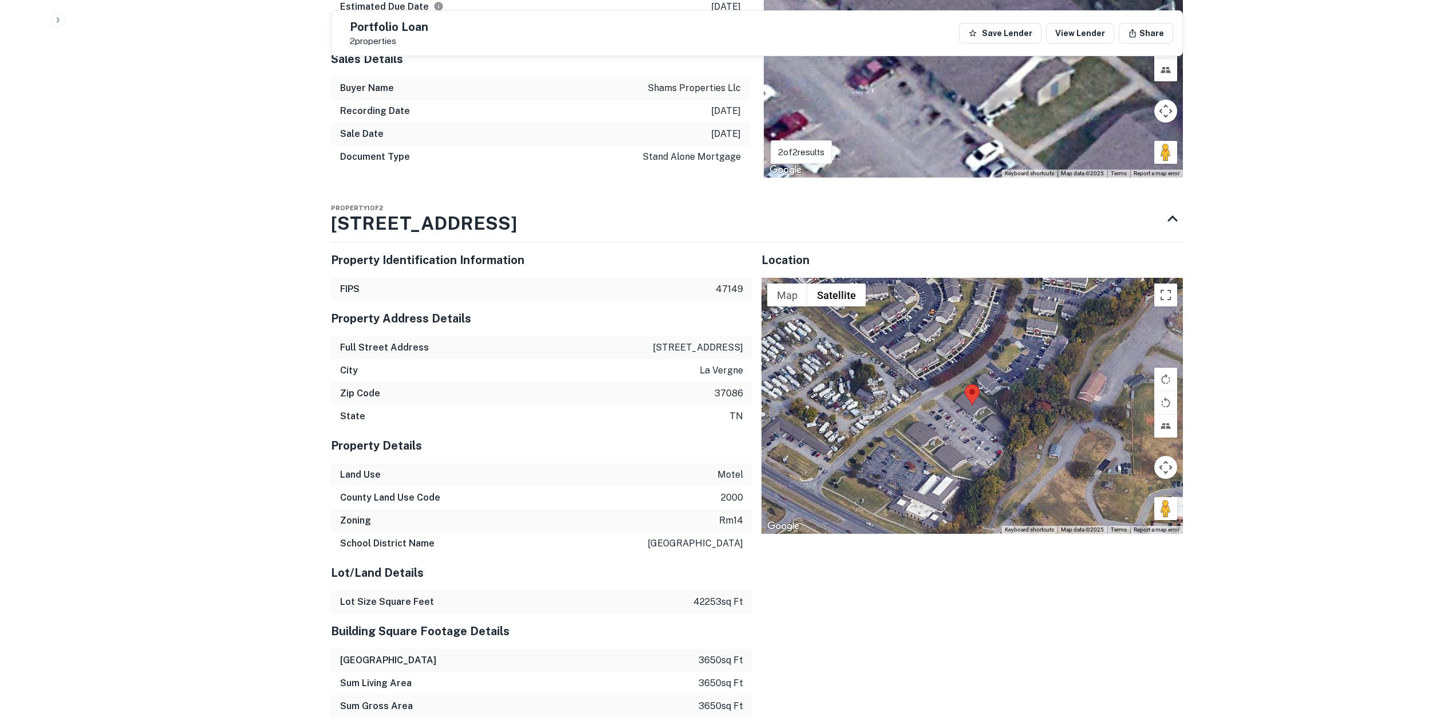  Describe the element at coordinates (384, 348) in the screenshot. I see `h6: Full Street Address` at that location.